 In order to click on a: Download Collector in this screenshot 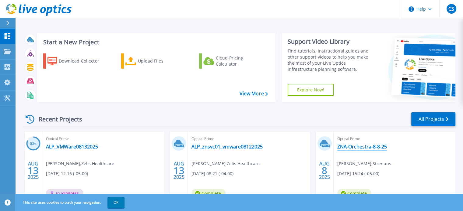, I will do `click(77, 61)`.